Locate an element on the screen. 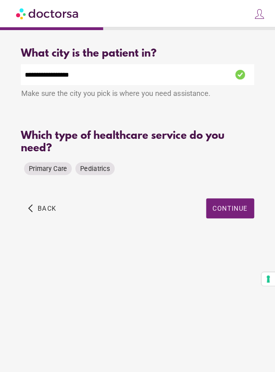  div: Which type of healthcare service do you need? is located at coordinates (137, 143).